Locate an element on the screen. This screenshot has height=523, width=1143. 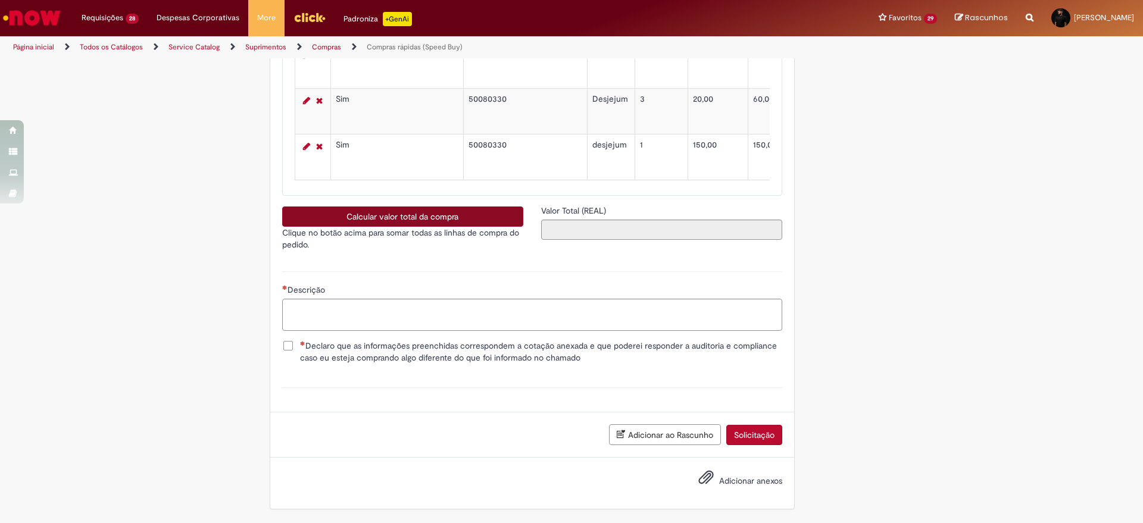
span: Requisições is located at coordinates (102, 18).